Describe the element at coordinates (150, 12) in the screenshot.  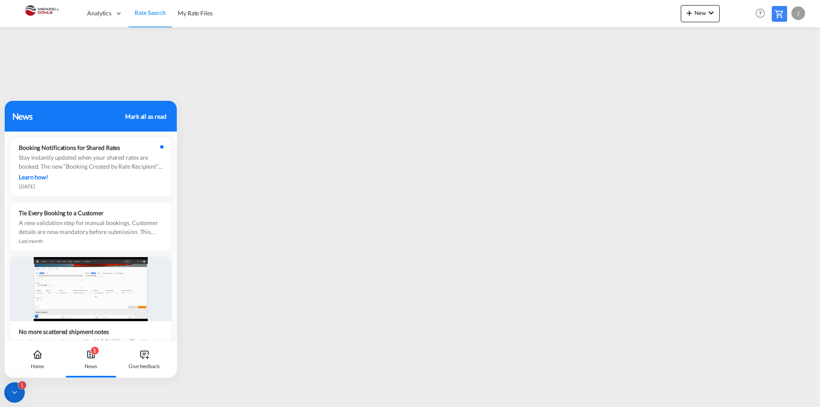
I see `span: Rate Search` at that location.